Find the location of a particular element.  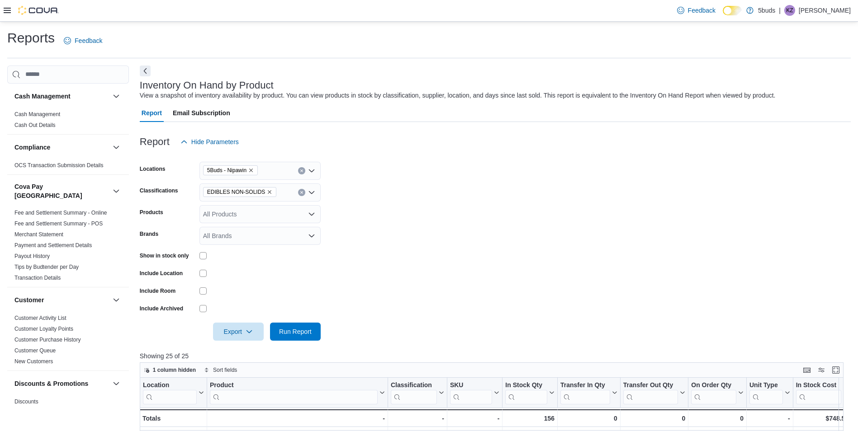

span: Sort fields is located at coordinates (225, 370).